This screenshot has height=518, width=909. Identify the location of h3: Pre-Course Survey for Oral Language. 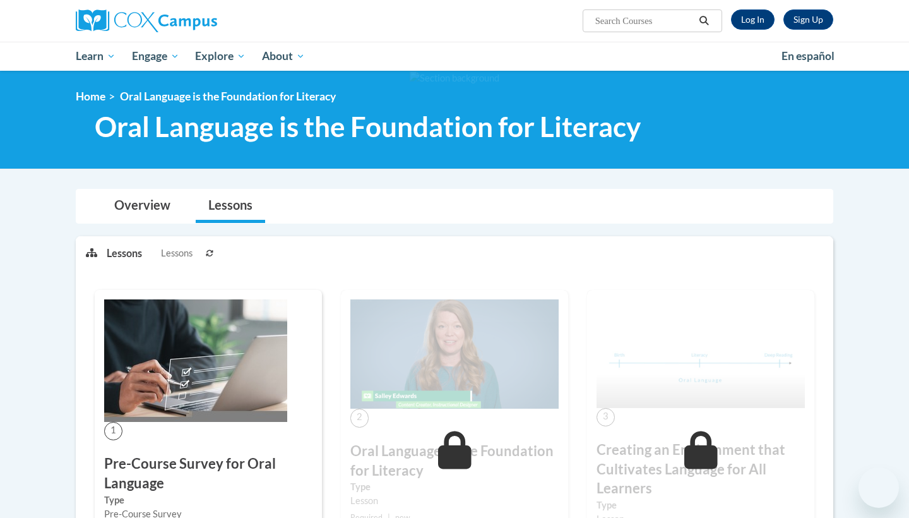
(208, 474).